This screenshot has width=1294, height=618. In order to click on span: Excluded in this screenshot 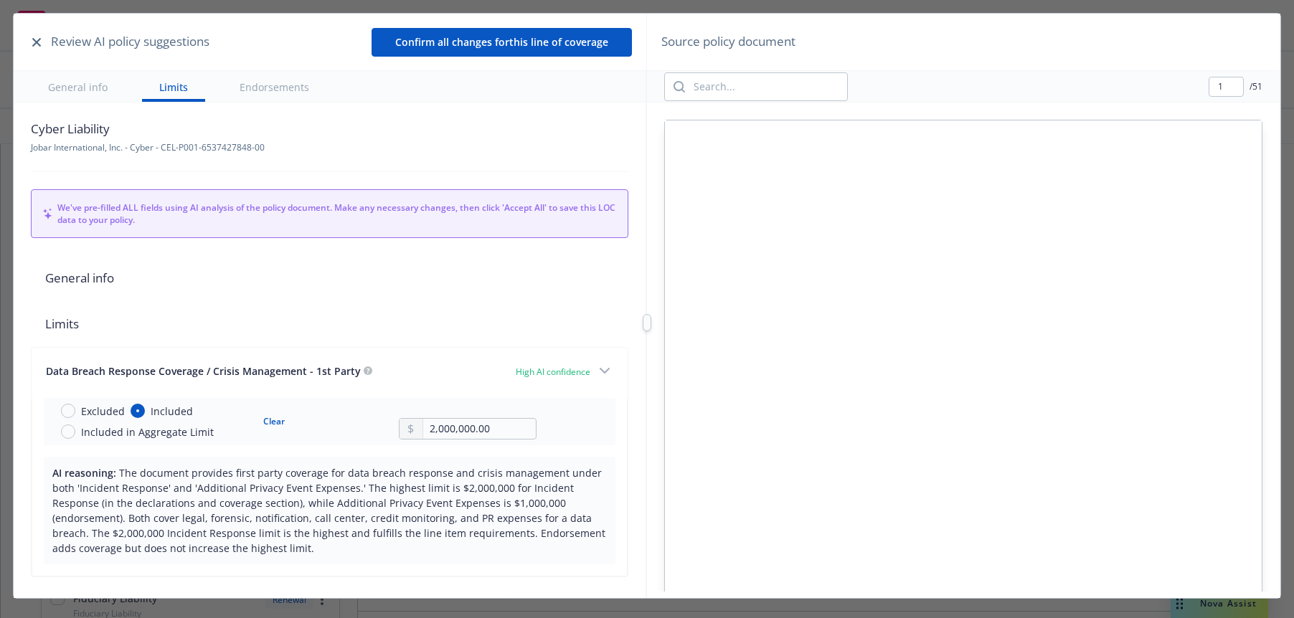, I will do `click(103, 411)`.